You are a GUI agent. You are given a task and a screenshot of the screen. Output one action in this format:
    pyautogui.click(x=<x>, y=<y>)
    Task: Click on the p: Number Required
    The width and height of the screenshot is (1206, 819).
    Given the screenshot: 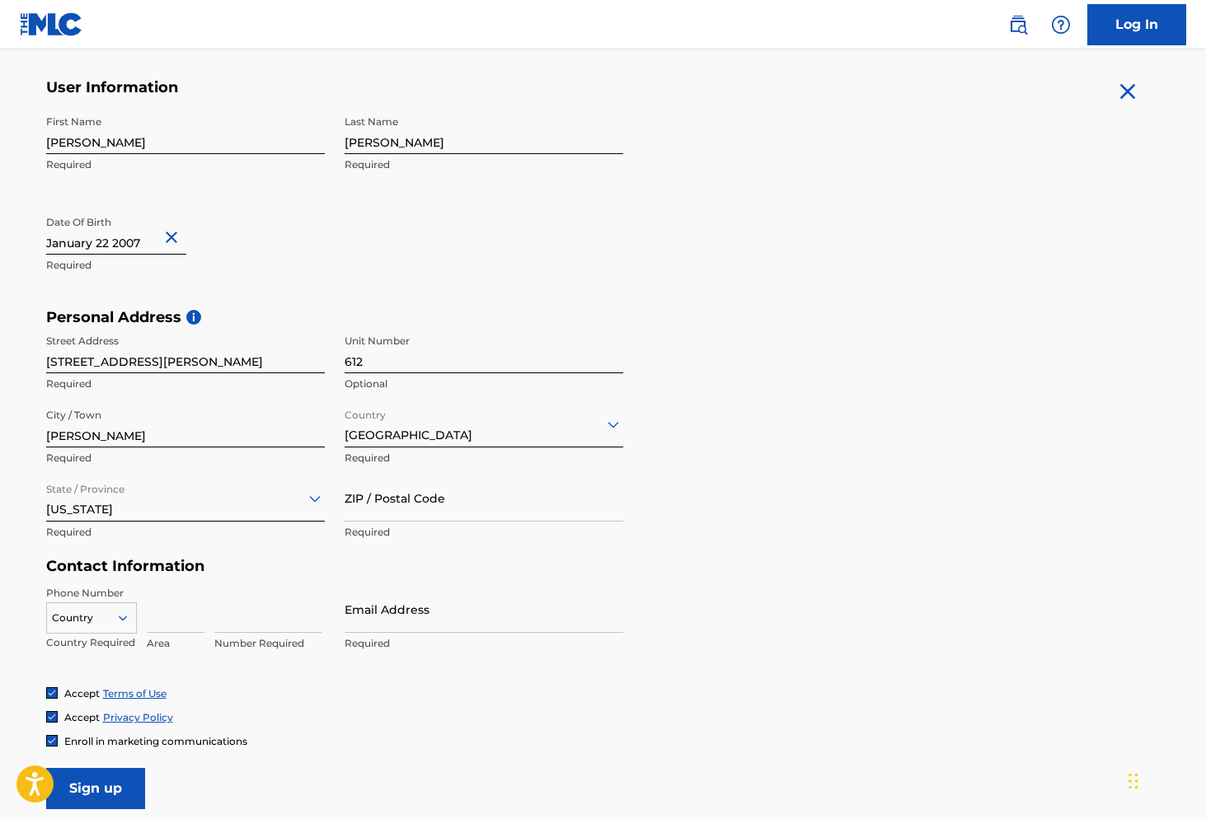 What is the action you would take?
    pyautogui.click(x=268, y=644)
    